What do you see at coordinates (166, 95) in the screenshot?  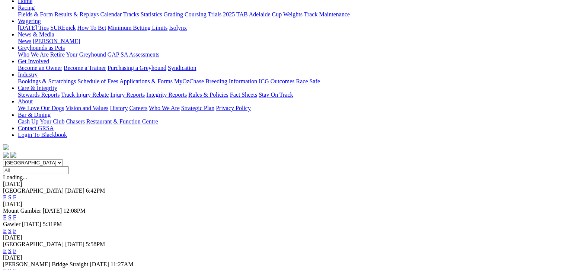 I see `a: Integrity Reports` at bounding box center [166, 95].